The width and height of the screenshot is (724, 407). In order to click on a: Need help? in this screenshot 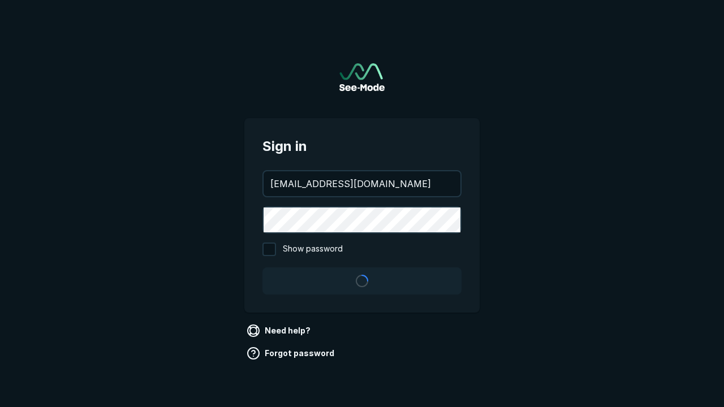, I will do `click(279, 331)`.